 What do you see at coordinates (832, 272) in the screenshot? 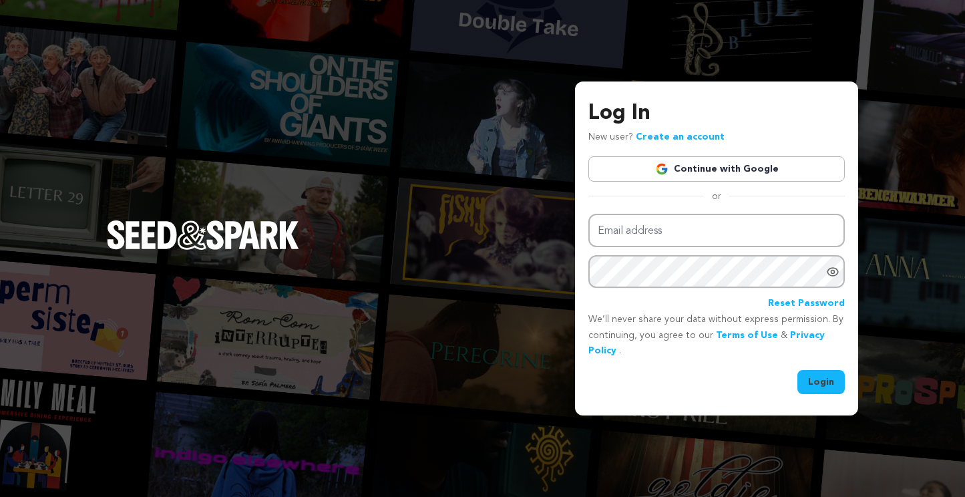
I see `a: Show password as plain text. Warning: this will display your password on the screen.` at bounding box center [832, 272].